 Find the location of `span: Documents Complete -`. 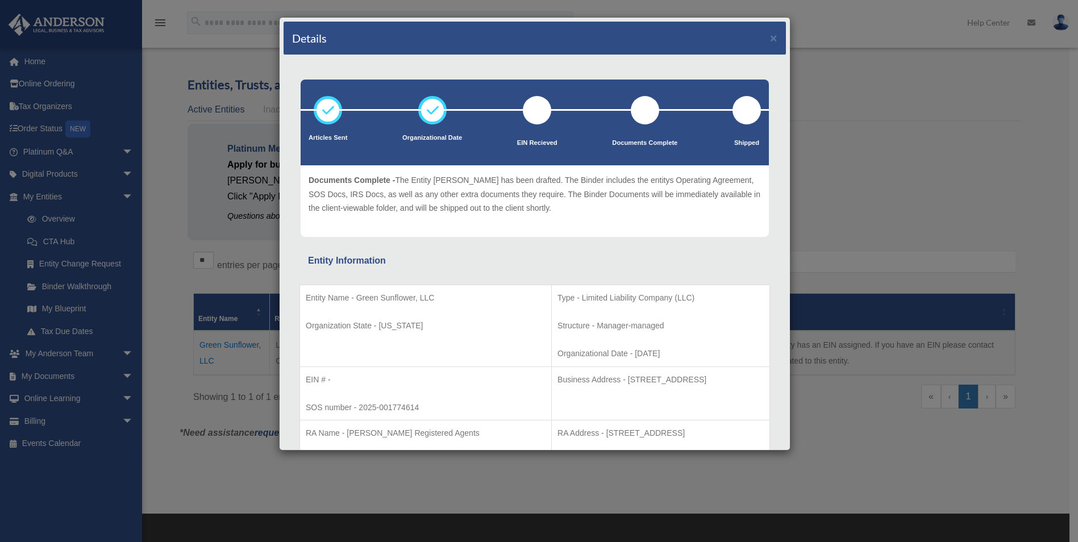

span: Documents Complete - is located at coordinates (352, 180).